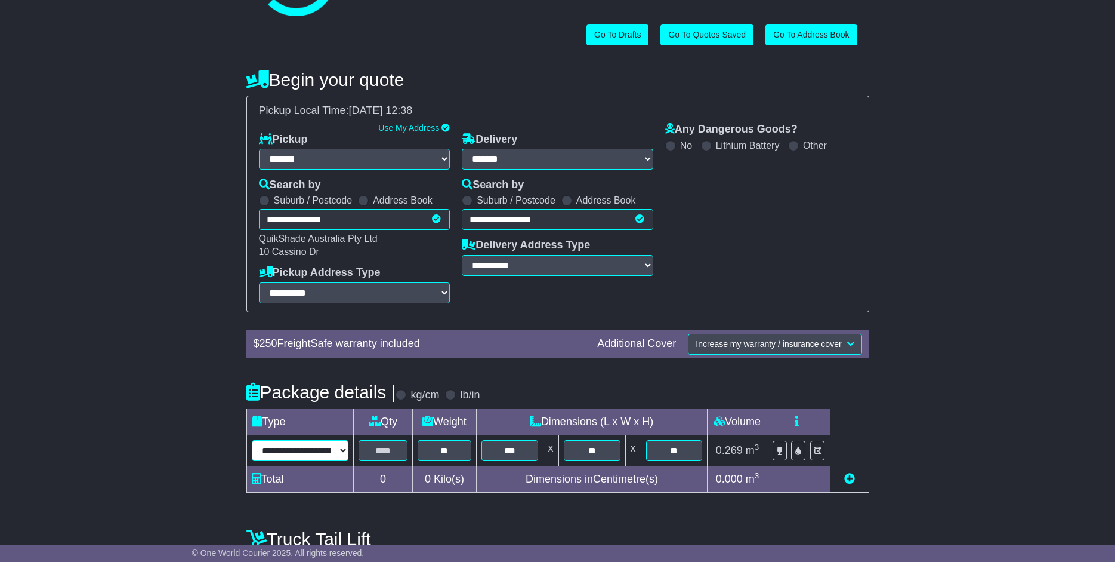 The width and height of the screenshot is (1115, 562). Describe the element at coordinates (686, 145) in the screenshot. I see `label: No` at that location.